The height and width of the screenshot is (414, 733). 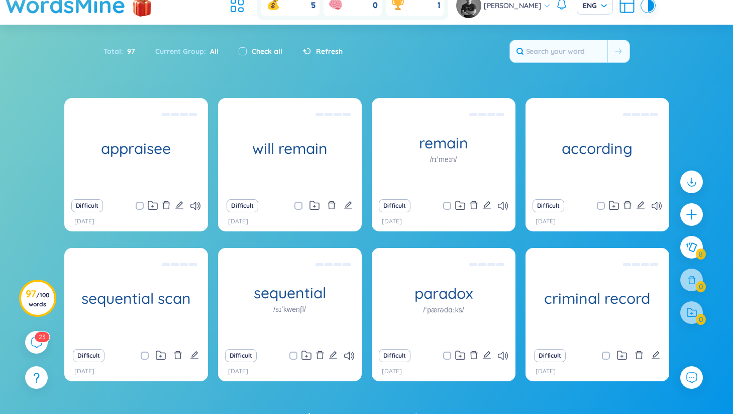 What do you see at coordinates (444, 159) in the screenshot?
I see `h1: /rɪˈmeɪn/` at bounding box center [444, 159].